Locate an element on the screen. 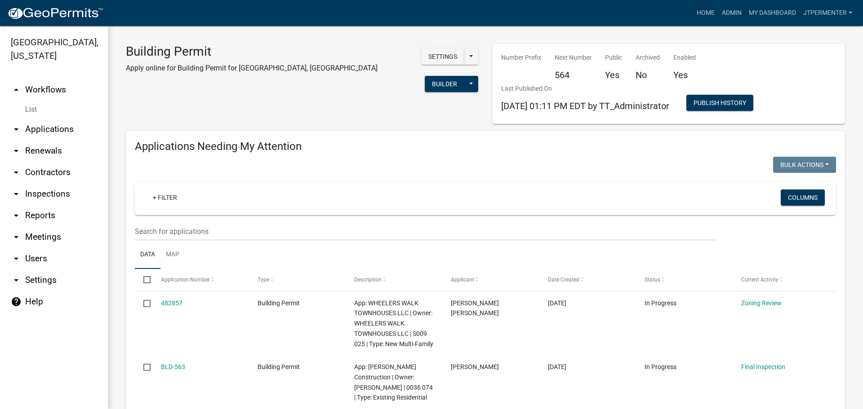 The image size is (863, 409). button: Builder is located at coordinates (445, 84).